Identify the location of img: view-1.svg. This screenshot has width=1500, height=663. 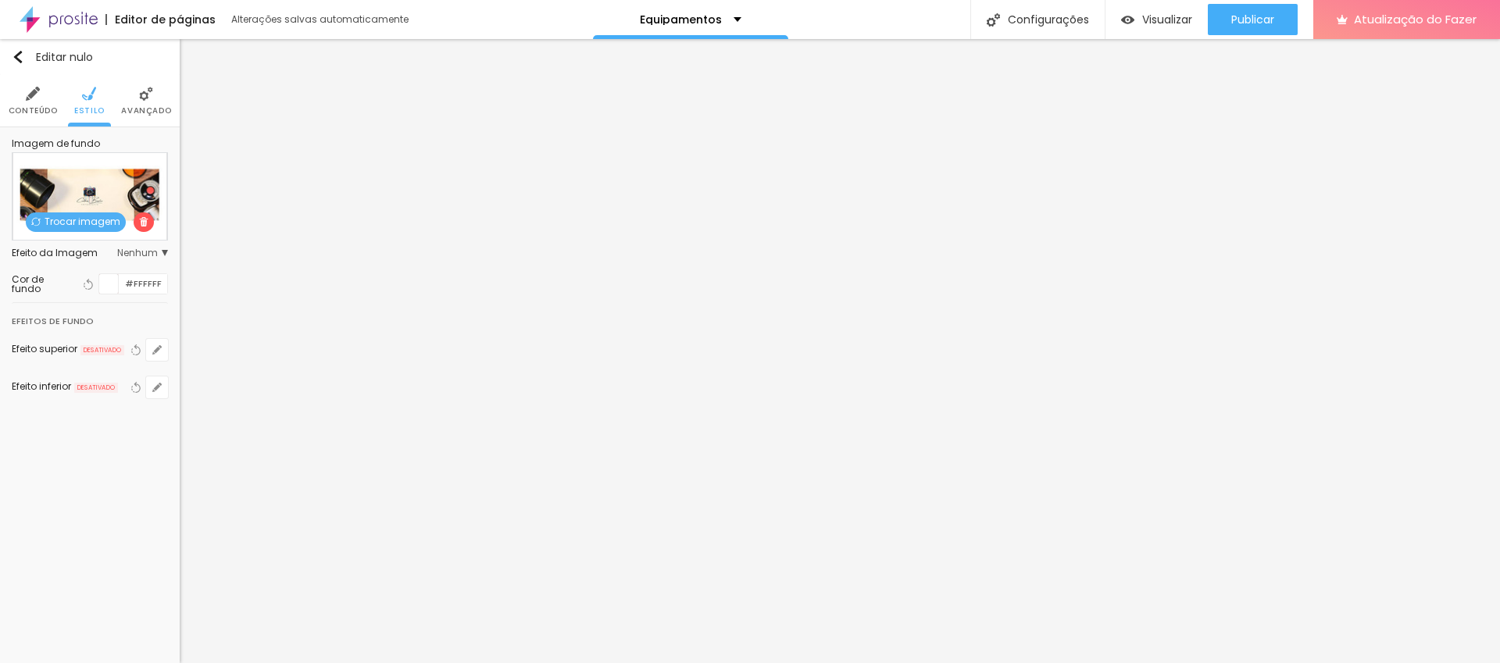
(1127, 20).